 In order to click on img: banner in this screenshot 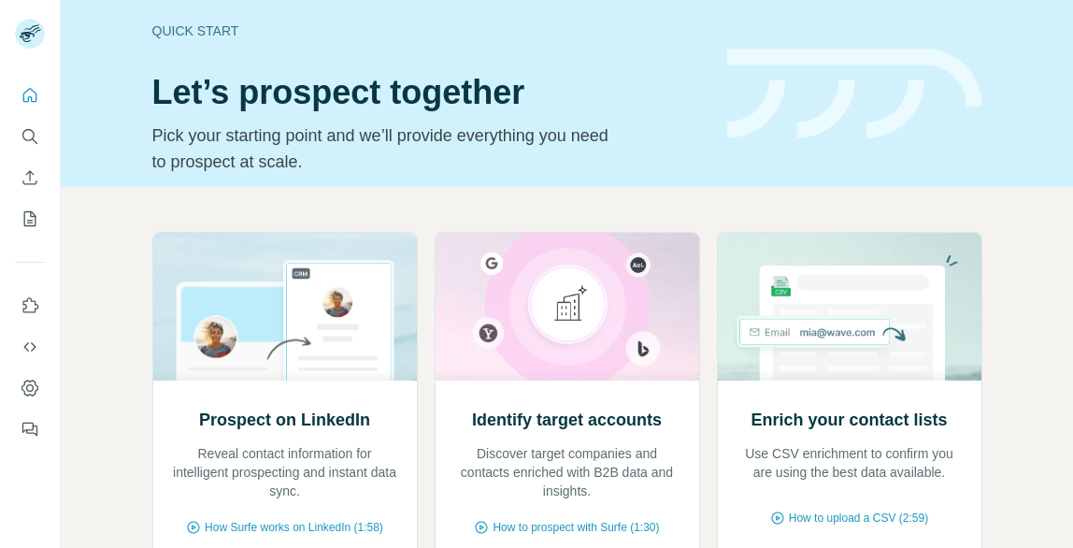, I will do `click(854, 93)`.